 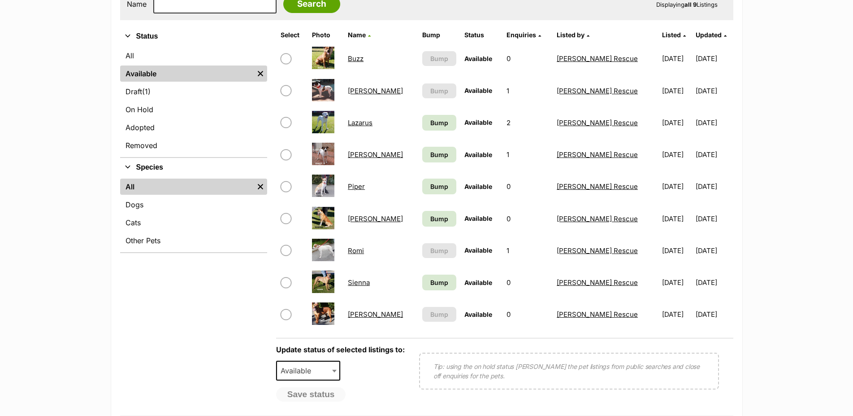 I want to click on td: 2, so click(x=528, y=122).